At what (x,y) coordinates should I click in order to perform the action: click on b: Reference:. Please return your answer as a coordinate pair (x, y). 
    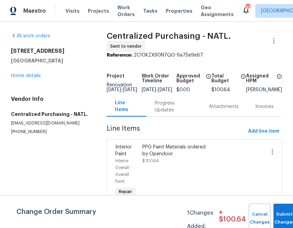
    Looking at the image, I should click on (119, 55).